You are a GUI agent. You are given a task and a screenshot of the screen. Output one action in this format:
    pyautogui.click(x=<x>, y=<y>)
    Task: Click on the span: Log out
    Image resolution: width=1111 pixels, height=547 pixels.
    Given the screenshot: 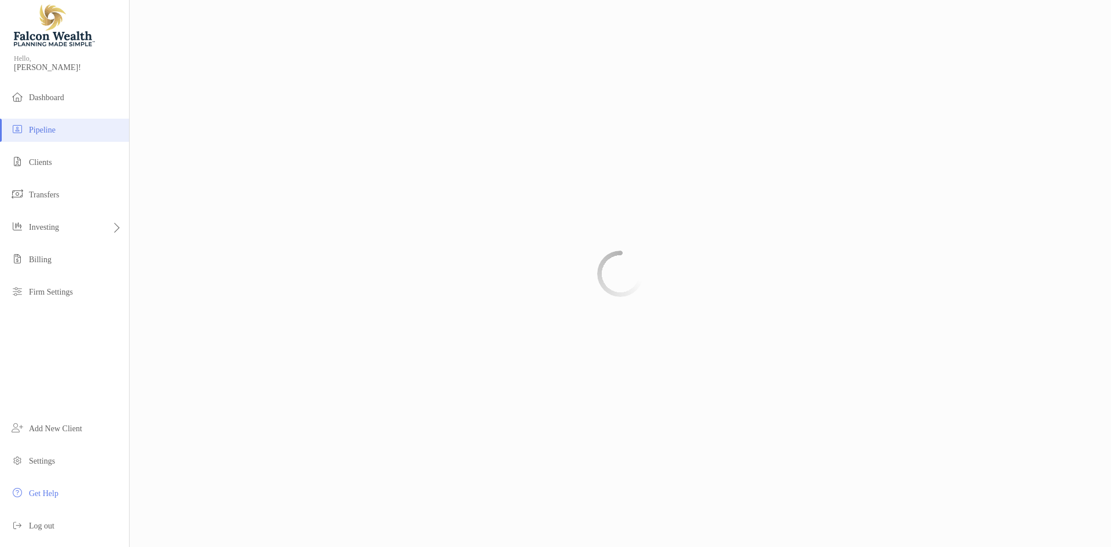 What is the action you would take?
    pyautogui.click(x=42, y=525)
    